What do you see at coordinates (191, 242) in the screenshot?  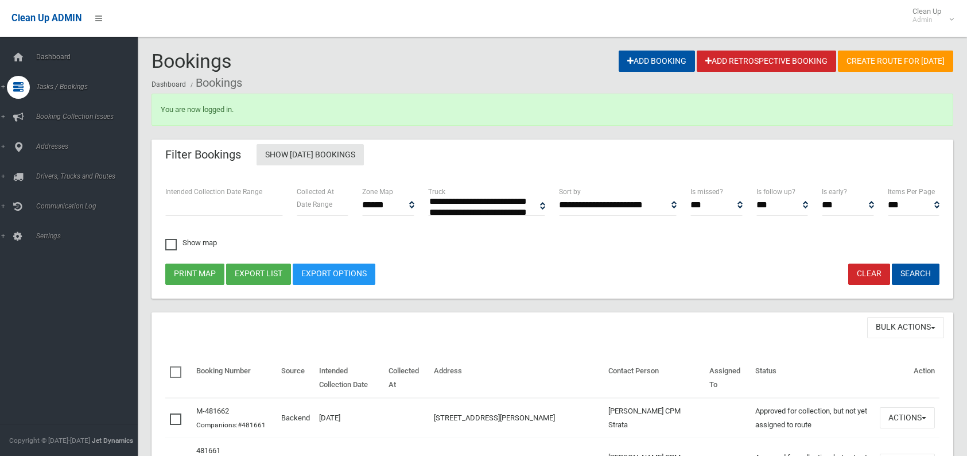 I see `span: Show map` at bounding box center [191, 242].